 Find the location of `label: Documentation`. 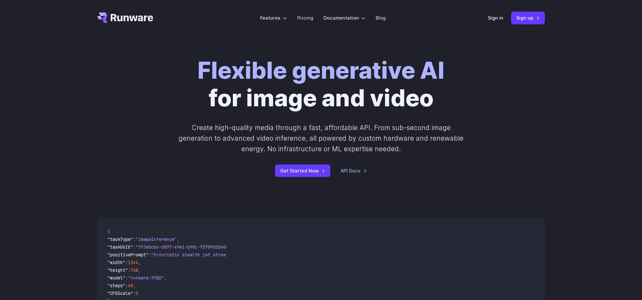

label: Documentation is located at coordinates (344, 18).